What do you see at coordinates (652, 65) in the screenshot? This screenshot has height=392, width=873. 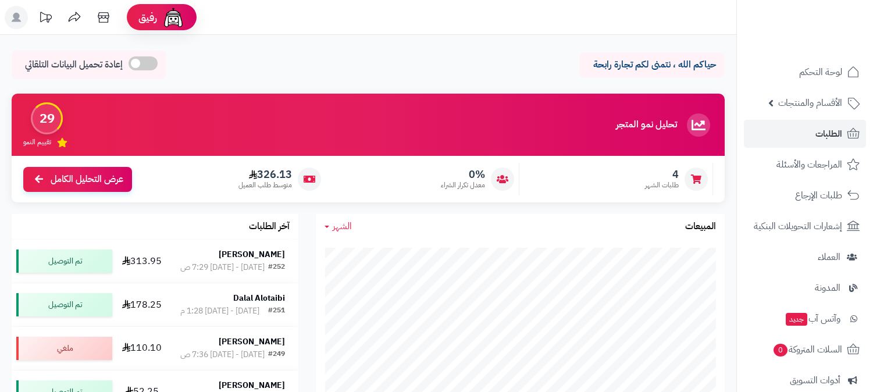 I see `p: حياكم الله ، نتمنى لكم تجارة رابحة` at bounding box center [652, 65].